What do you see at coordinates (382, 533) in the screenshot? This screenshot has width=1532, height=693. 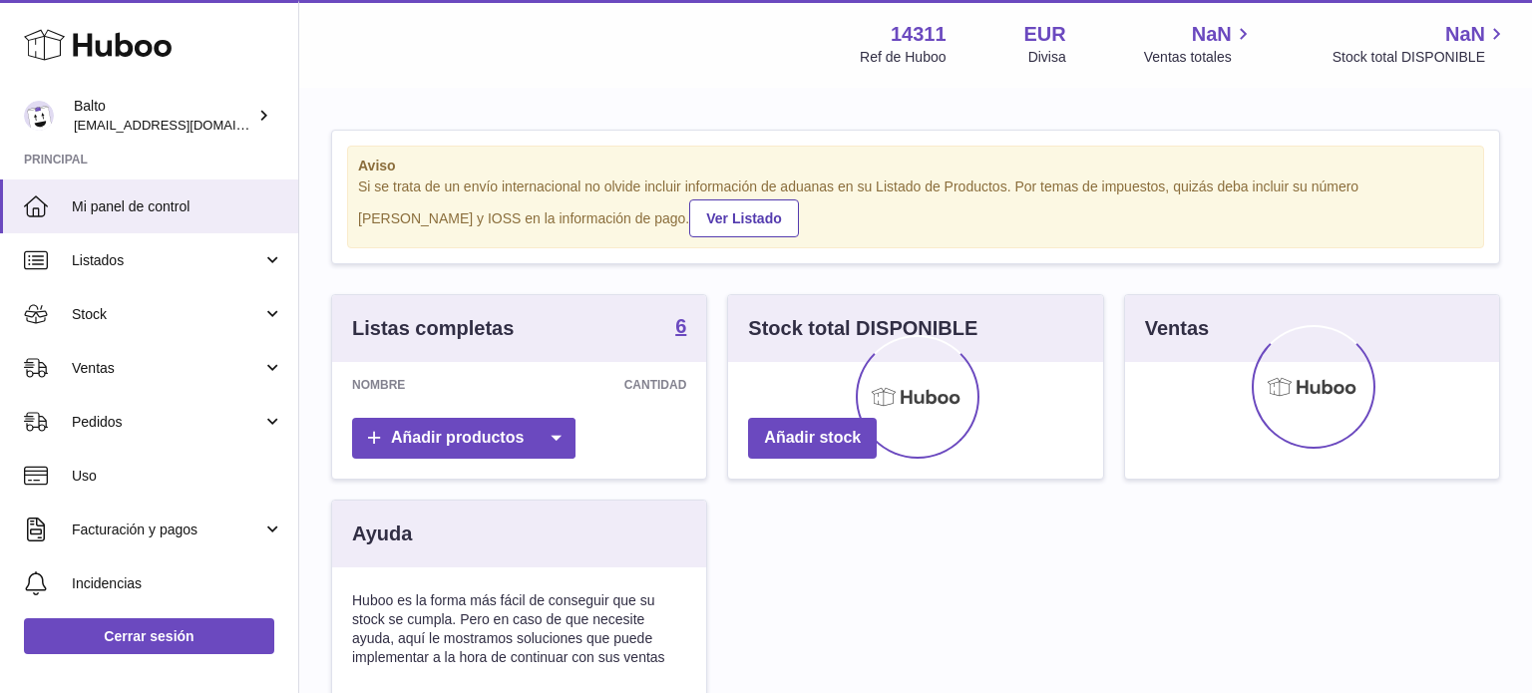 I see `h3: Ayuda` at bounding box center [382, 533].